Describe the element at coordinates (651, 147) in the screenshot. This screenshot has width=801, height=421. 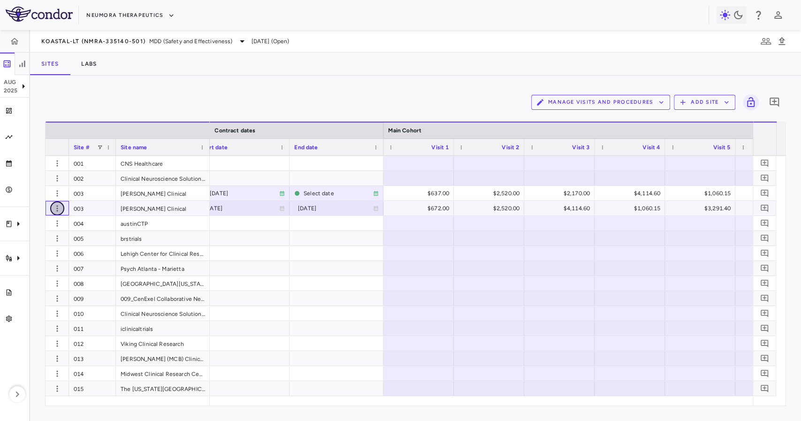
I see `span: Visit 4` at that location.